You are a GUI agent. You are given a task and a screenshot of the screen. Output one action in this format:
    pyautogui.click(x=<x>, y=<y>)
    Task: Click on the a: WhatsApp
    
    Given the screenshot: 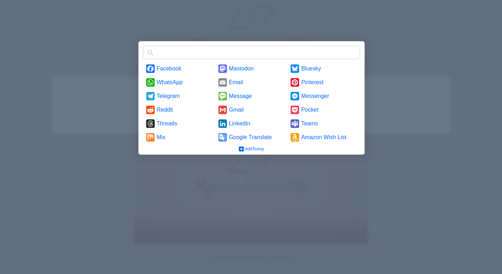 What is the action you would take?
    pyautogui.click(x=179, y=82)
    